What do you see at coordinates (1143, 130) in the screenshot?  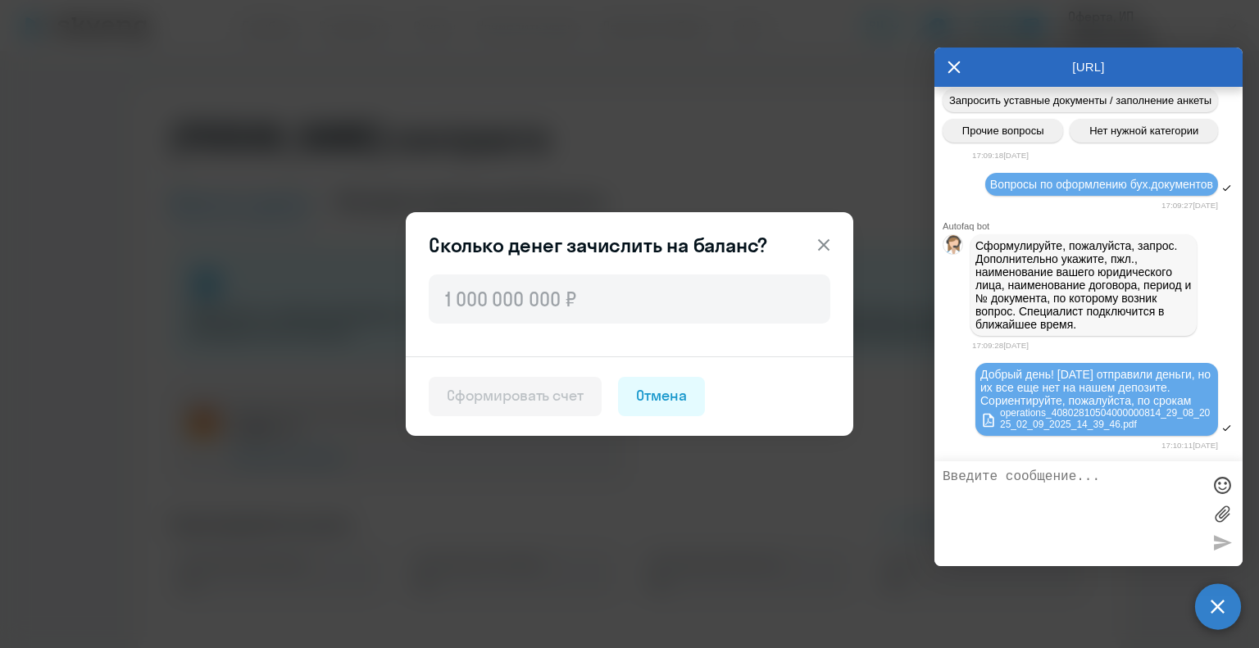 I see `span: Нет нужной категории` at bounding box center [1143, 130].